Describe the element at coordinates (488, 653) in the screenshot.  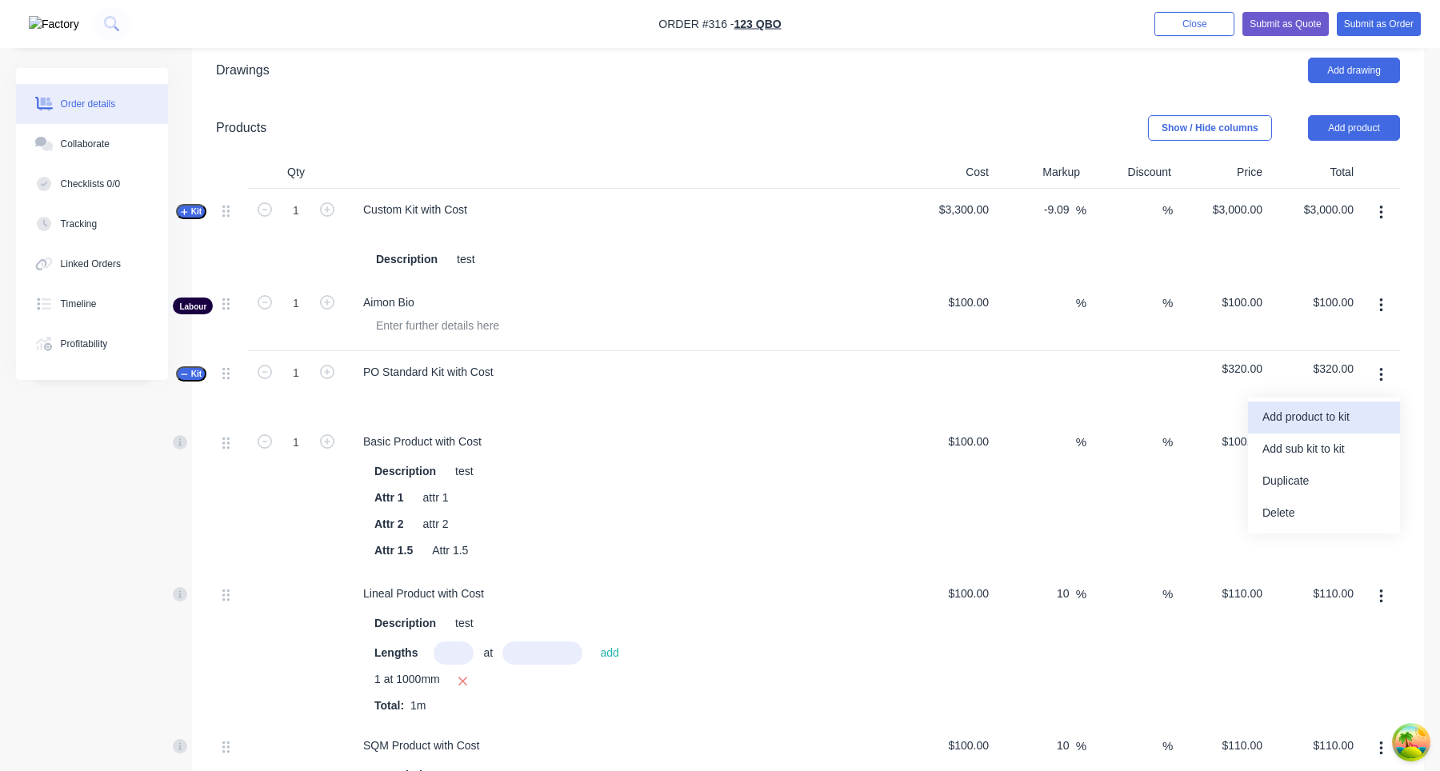
I see `span: at` at that location.